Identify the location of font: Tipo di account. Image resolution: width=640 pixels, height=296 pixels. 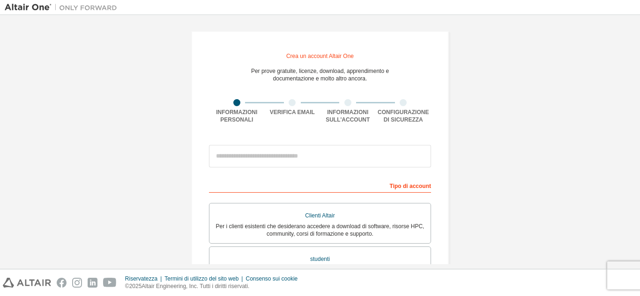
(410, 186).